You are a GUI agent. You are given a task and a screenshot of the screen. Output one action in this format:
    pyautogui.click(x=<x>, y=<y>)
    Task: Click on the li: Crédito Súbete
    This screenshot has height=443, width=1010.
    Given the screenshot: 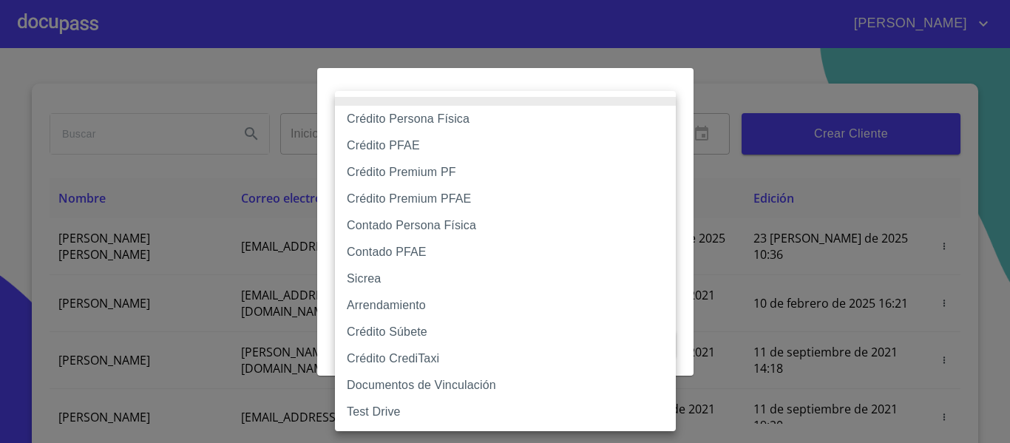 What is the action you would take?
    pyautogui.click(x=505, y=332)
    